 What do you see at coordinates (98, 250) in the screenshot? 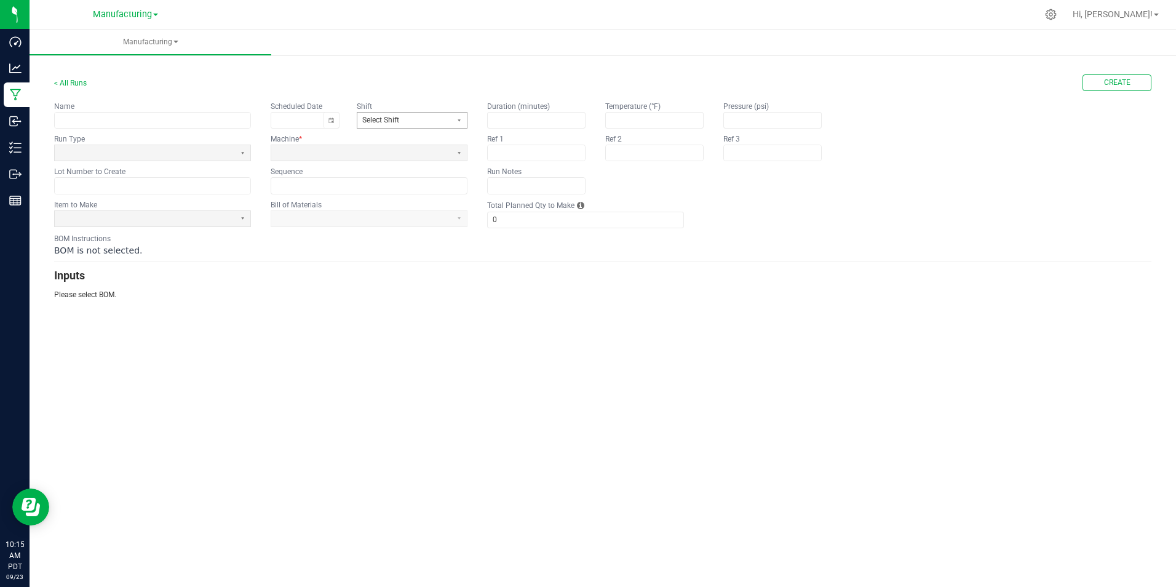
I see `span: BOM is not selected.` at bounding box center [98, 250].